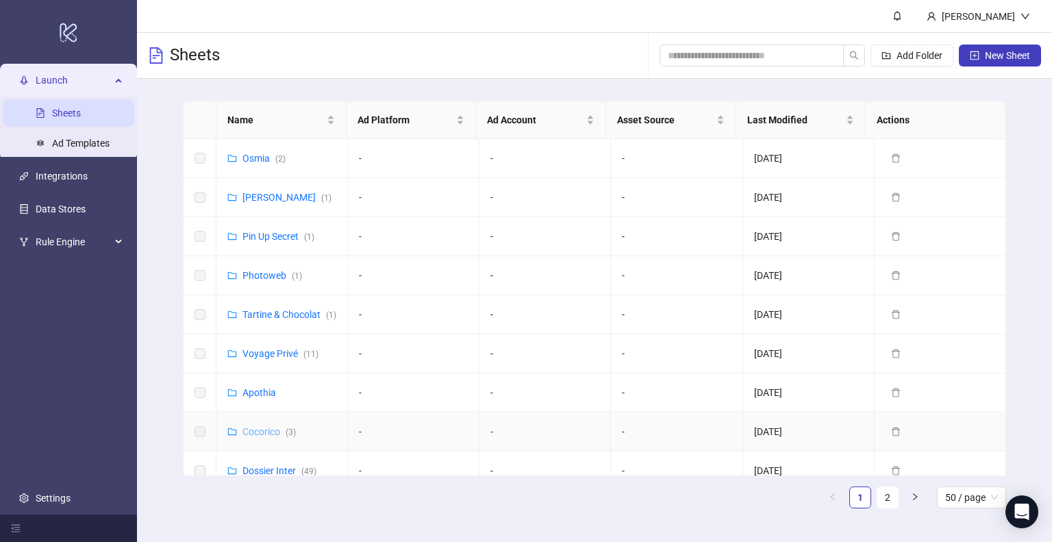 The height and width of the screenshot is (542, 1052). I want to click on span: bell, so click(898, 16).